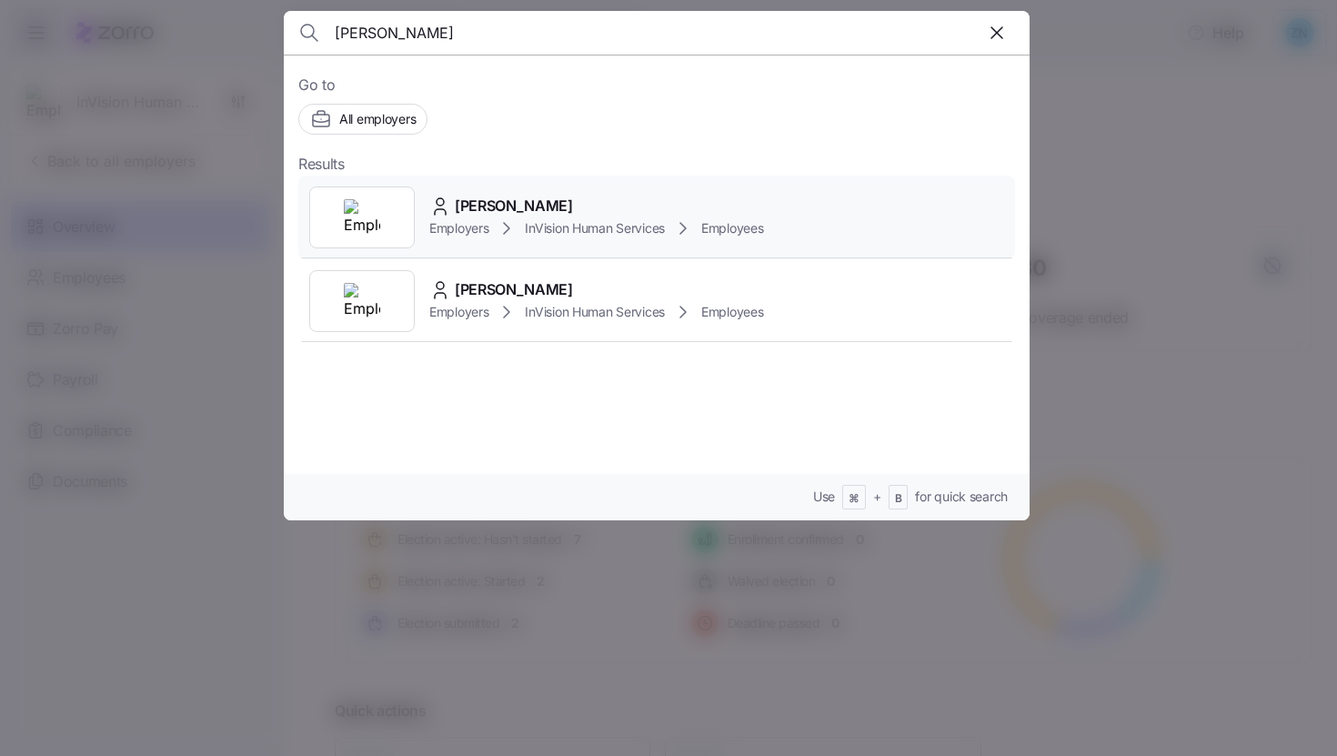 Image resolution: width=1337 pixels, height=756 pixels. What do you see at coordinates (363, 119) in the screenshot?
I see `button: All employers` at bounding box center [363, 119].